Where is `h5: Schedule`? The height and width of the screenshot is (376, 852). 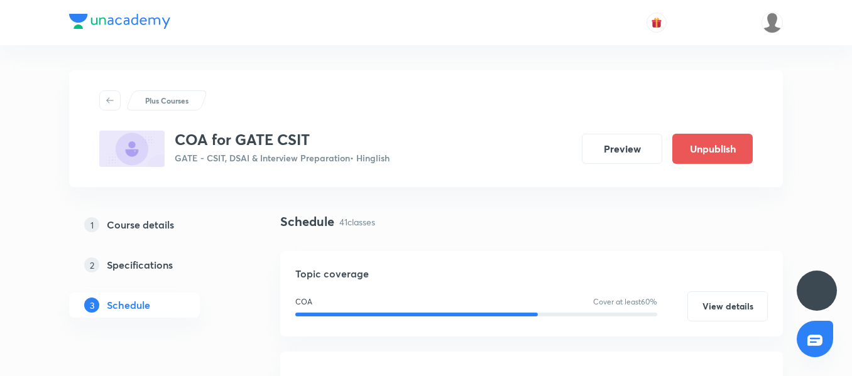 h5: Schedule is located at coordinates (128, 305).